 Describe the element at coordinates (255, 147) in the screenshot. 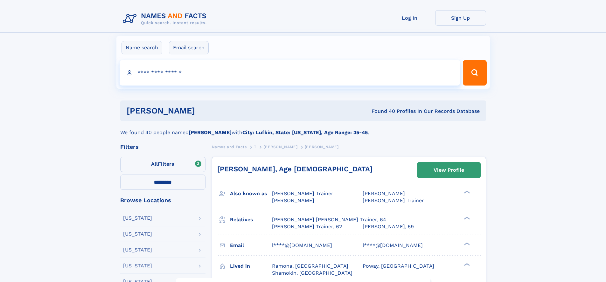

I see `span: T` at that location.